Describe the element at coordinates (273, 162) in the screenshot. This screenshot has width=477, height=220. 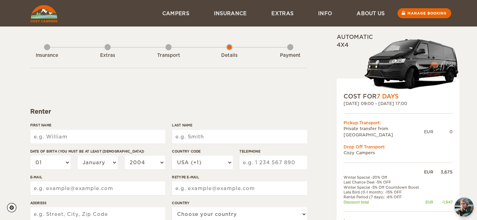
I see `input: e.g. 1 234 567 890` at that location.